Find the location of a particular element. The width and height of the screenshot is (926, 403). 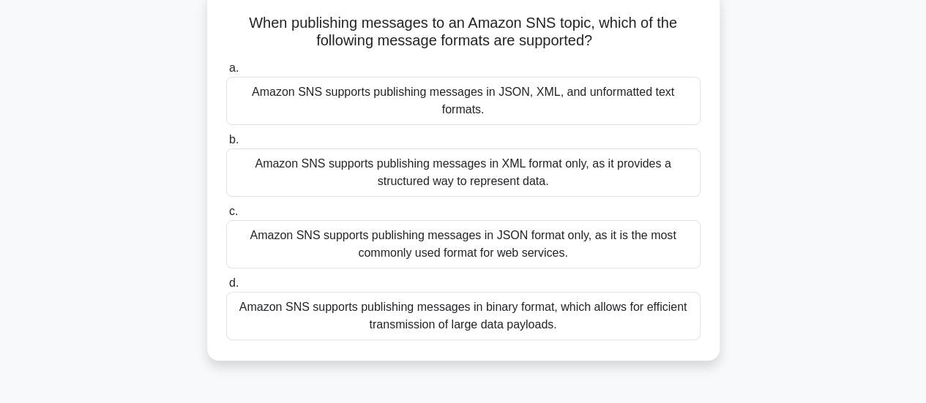

span: a. is located at coordinates (234, 67).